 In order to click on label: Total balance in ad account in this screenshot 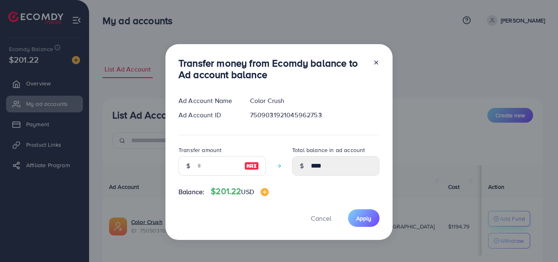, I will do `click(329, 150)`.